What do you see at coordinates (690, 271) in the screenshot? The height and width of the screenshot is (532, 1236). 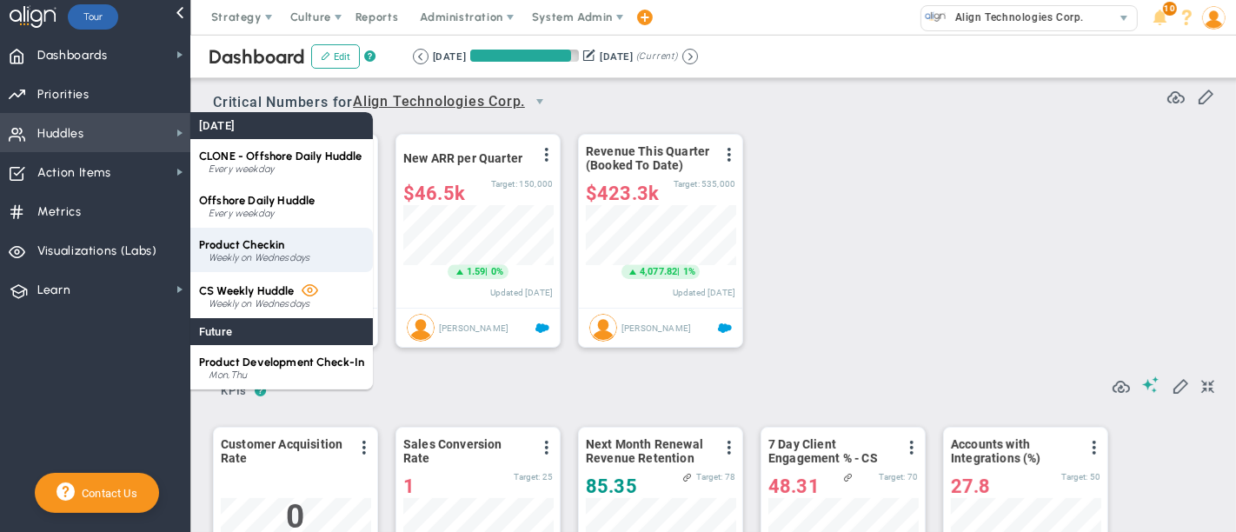 I see `span: 1%` at bounding box center [690, 271].